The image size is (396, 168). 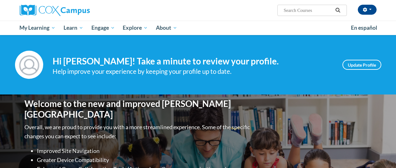 What do you see at coordinates (193, 71) in the screenshot?
I see `div: Help improve your experience by keeping your profile up to date.` at bounding box center [193, 71].